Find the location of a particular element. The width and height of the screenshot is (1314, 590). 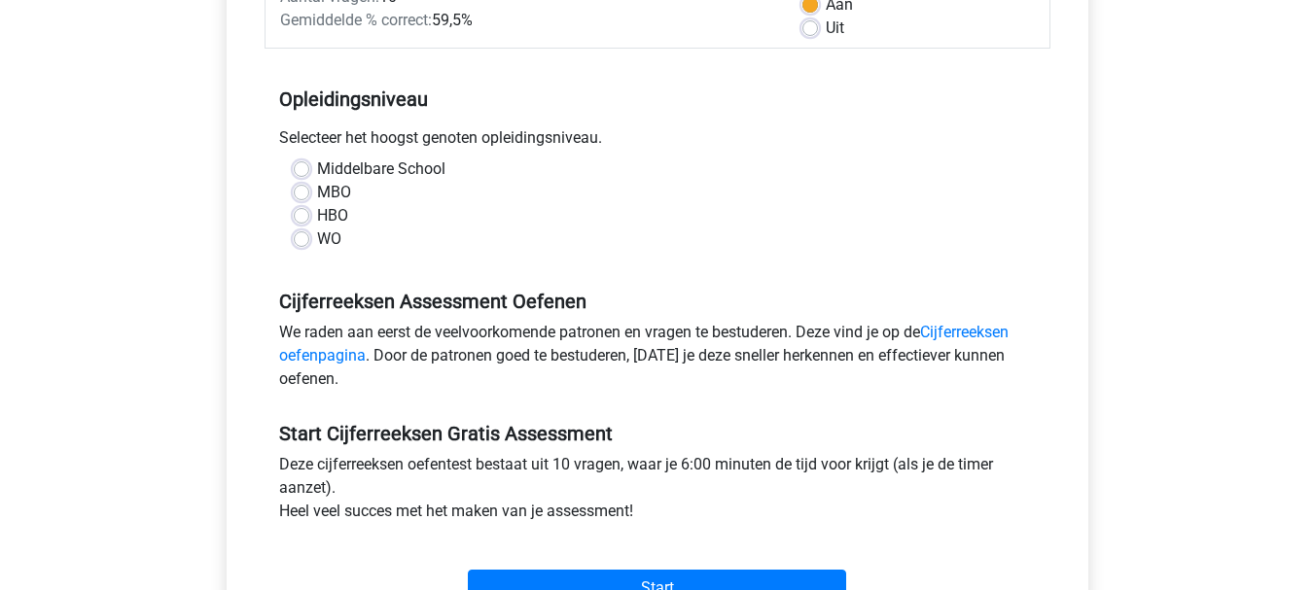

h5: Start Cijferreeksen Gratis Assessment is located at coordinates (658, 434).